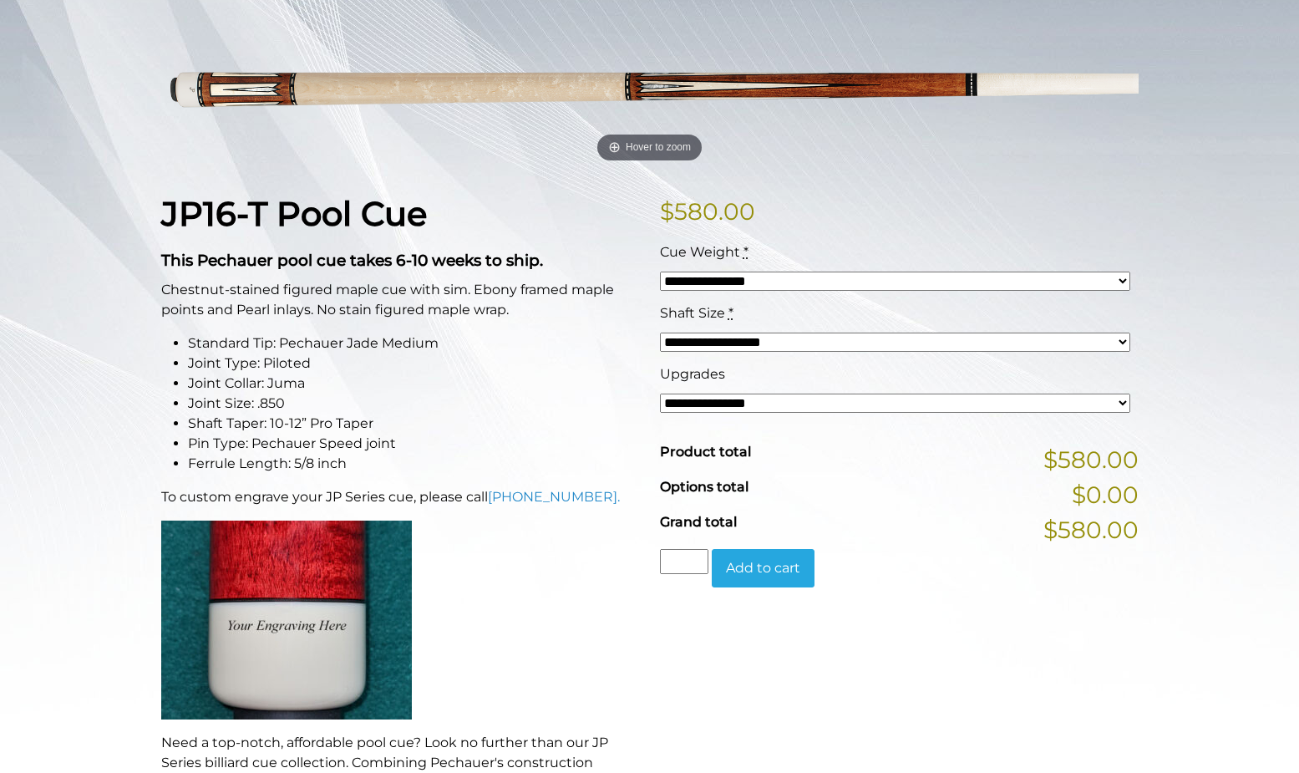 The image size is (1299, 773). Describe the element at coordinates (704, 486) in the screenshot. I see `span: Options total` at that location.